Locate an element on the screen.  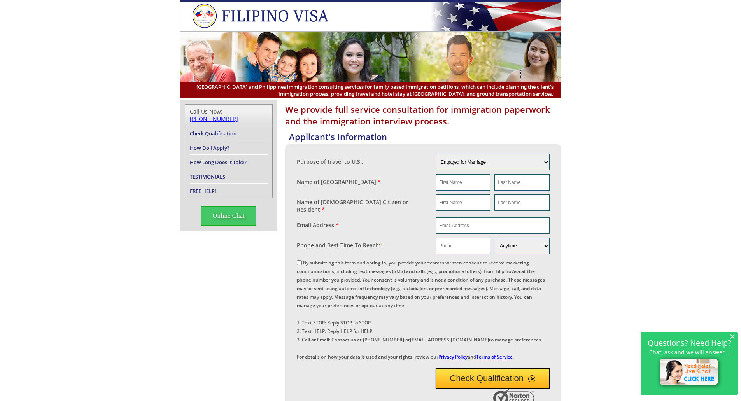
a: Check Qualification is located at coordinates (213, 133).